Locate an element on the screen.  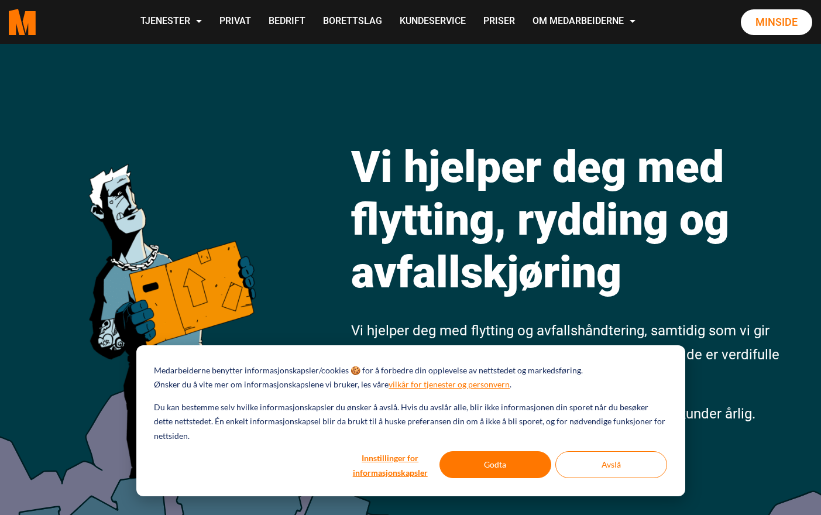
a: Om Medarbeiderne is located at coordinates (584, 22).